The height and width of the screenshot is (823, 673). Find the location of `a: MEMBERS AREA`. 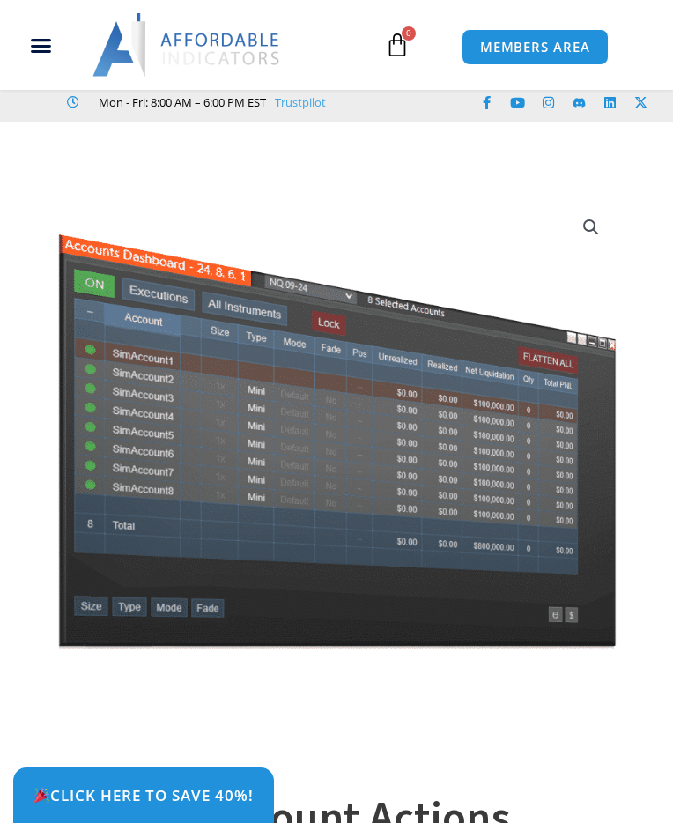

a: MEMBERS AREA is located at coordinates (535, 47).